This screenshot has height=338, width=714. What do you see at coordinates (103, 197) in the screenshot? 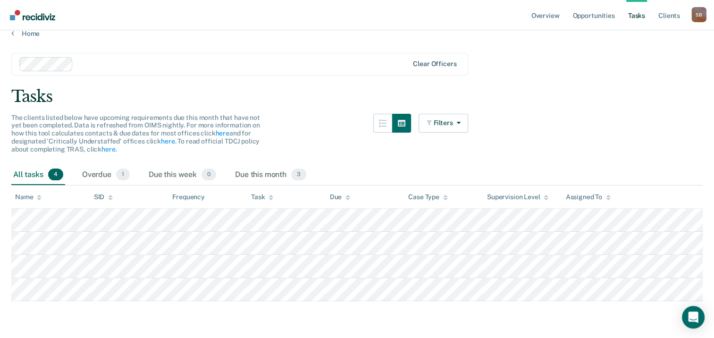
I see `div: SID` at bounding box center [103, 197].